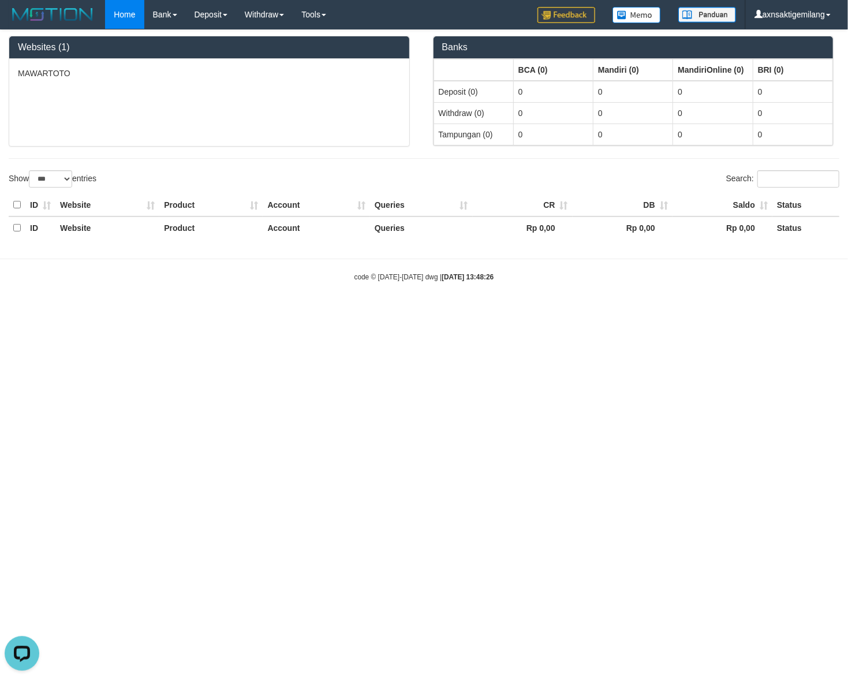  I want to click on button: Open LiveChat chat widget, so click(22, 22).